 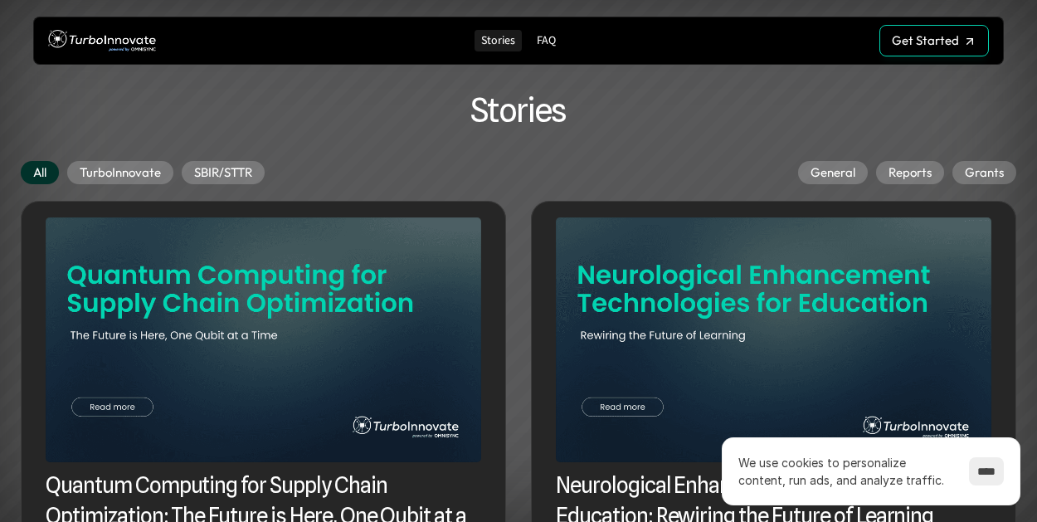 I want to click on a: Stories, so click(x=498, y=41).